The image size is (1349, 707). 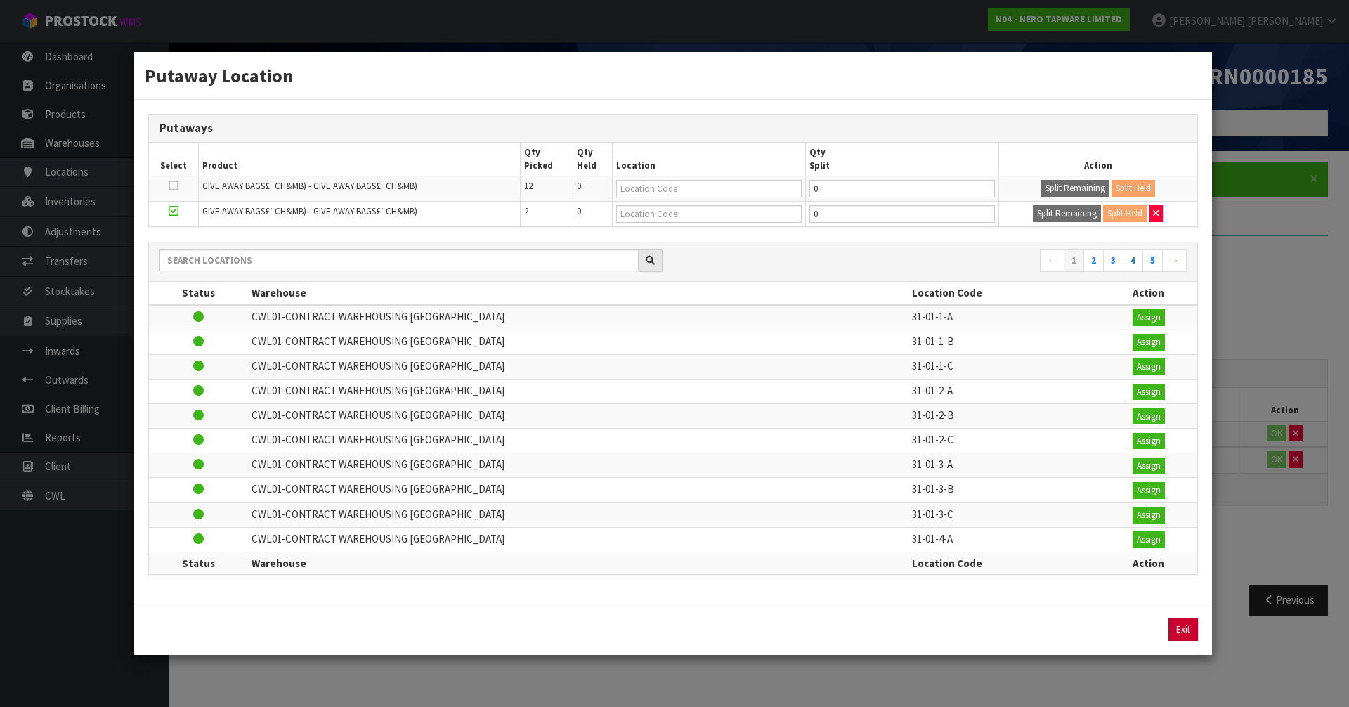 What do you see at coordinates (1113, 261) in the screenshot?
I see `a: 3` at bounding box center [1113, 261].